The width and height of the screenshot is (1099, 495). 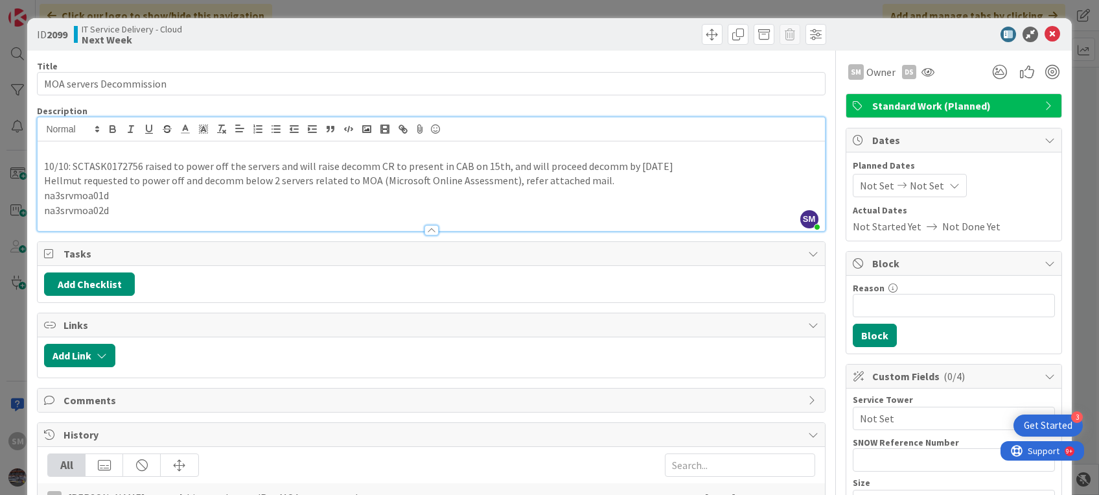 I want to click on div: SM, so click(x=856, y=72).